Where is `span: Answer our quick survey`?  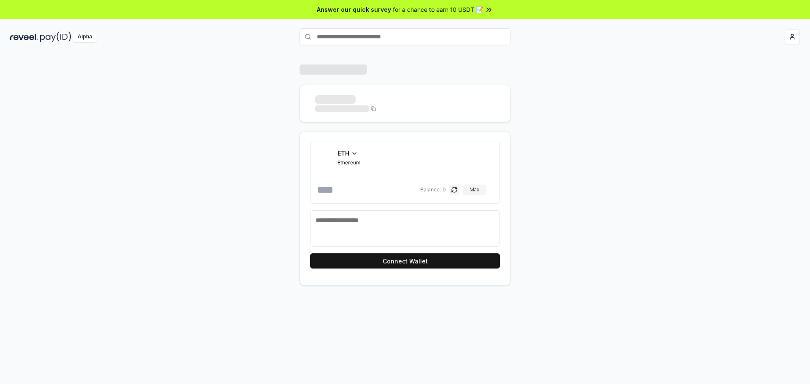
span: Answer our quick survey is located at coordinates (354, 9).